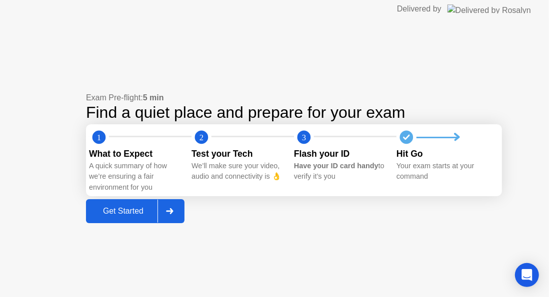  Describe the element at coordinates (341, 154) in the screenshot. I see `div: Flash your ID` at that location.